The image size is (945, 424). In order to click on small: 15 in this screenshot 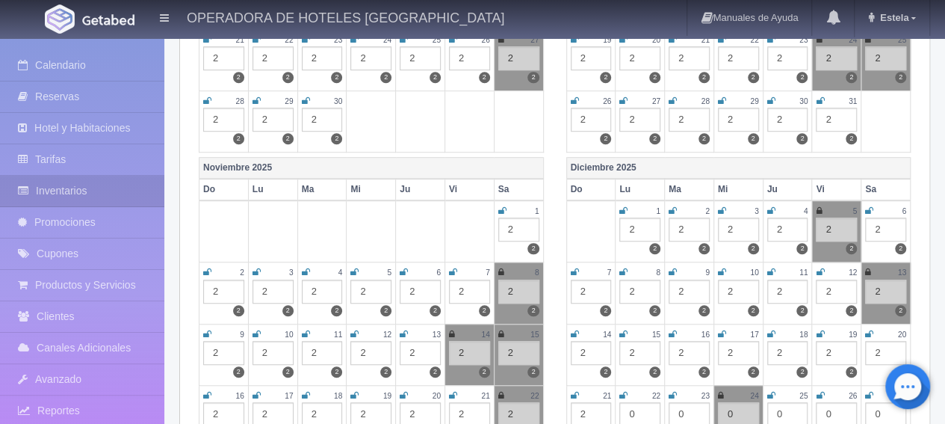, I will do `click(656, 334)`.